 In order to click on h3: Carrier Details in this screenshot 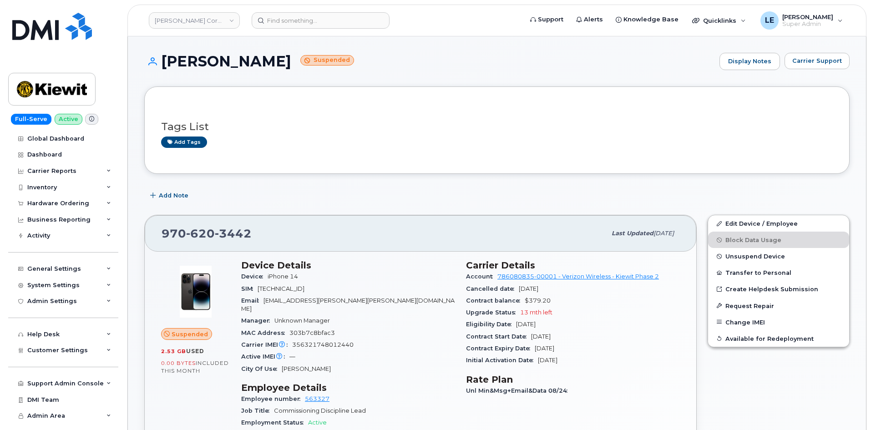, I will do `click(573, 265)`.